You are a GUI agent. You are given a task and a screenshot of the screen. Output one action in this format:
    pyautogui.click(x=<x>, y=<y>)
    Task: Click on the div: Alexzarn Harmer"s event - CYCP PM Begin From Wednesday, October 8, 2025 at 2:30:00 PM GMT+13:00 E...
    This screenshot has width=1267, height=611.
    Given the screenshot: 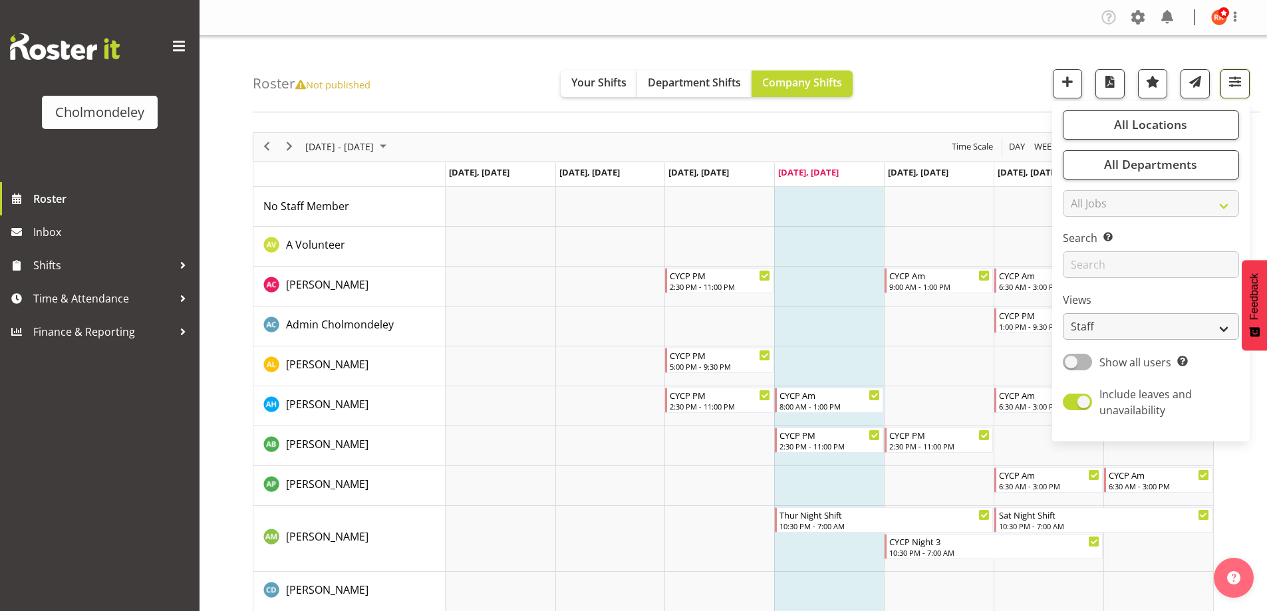 What is the action you would take?
    pyautogui.click(x=719, y=400)
    